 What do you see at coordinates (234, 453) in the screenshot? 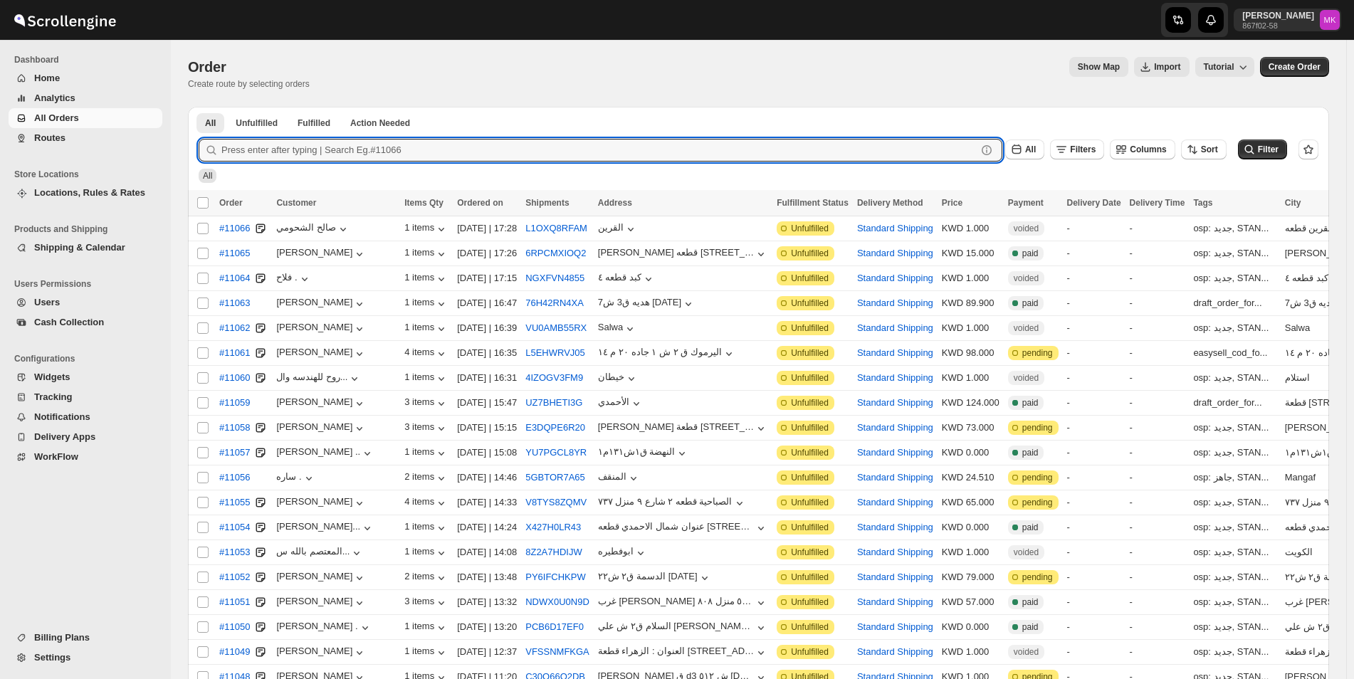
I see `span: #11057` at bounding box center [234, 453].